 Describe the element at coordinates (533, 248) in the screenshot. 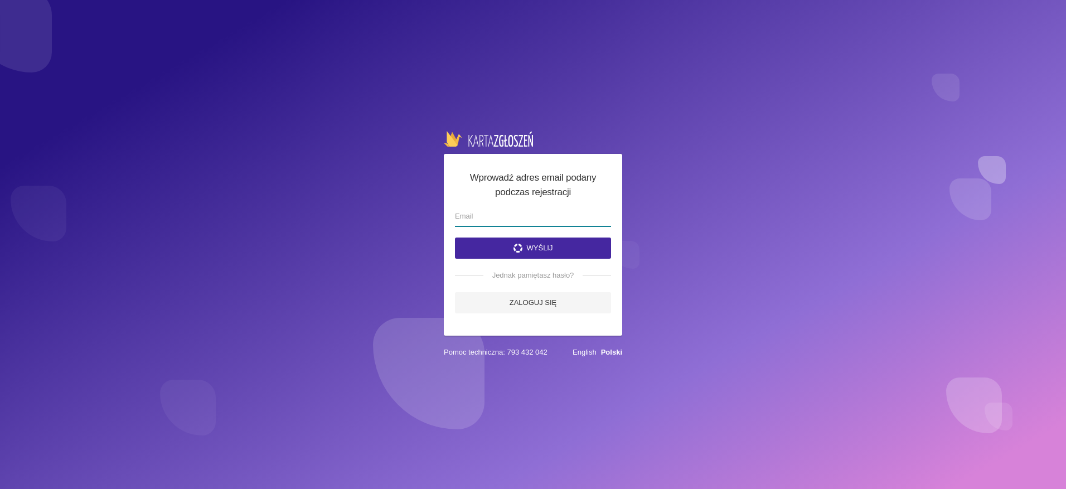

I see `button: Wyślij` at that location.